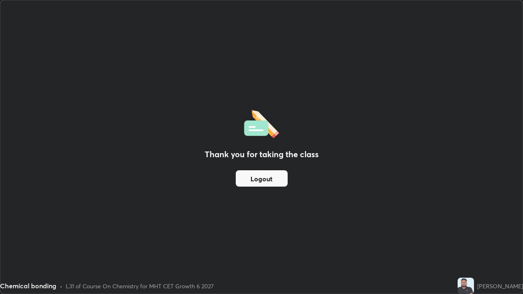  What do you see at coordinates (140, 286) in the screenshot?
I see `div: L31 of Course On Chemistry for MHT CET Growth 6 2027` at bounding box center [140, 286].